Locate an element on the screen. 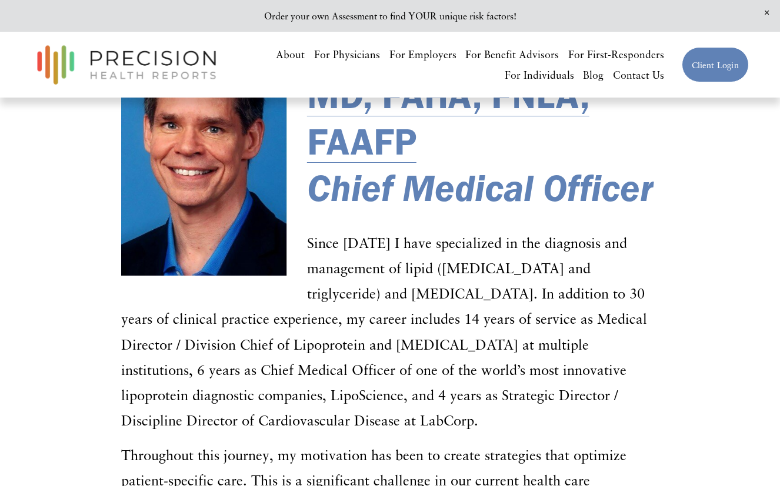 Image resolution: width=780 pixels, height=486 pixels. div: Chat Widget is located at coordinates (750, 458).